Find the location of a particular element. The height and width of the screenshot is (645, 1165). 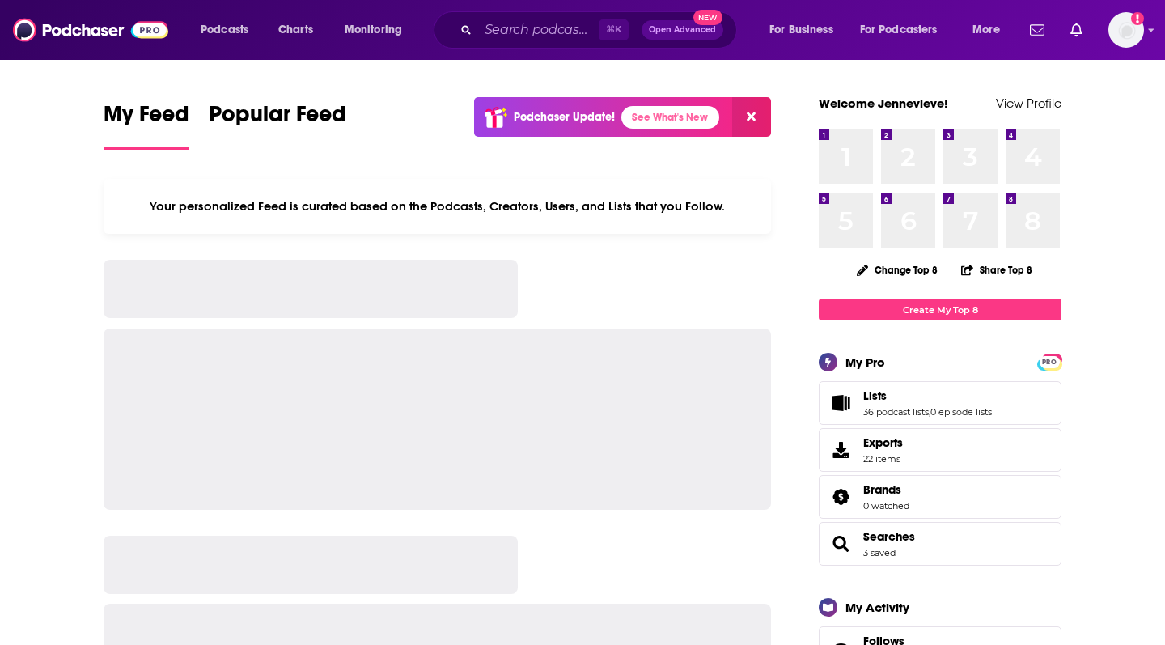

a: See What's New is located at coordinates (670, 117).